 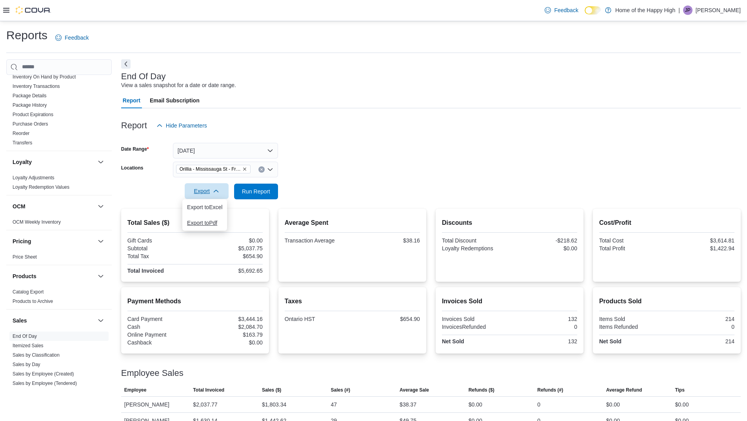 I want to click on span: Refunds (#), so click(x=550, y=390).